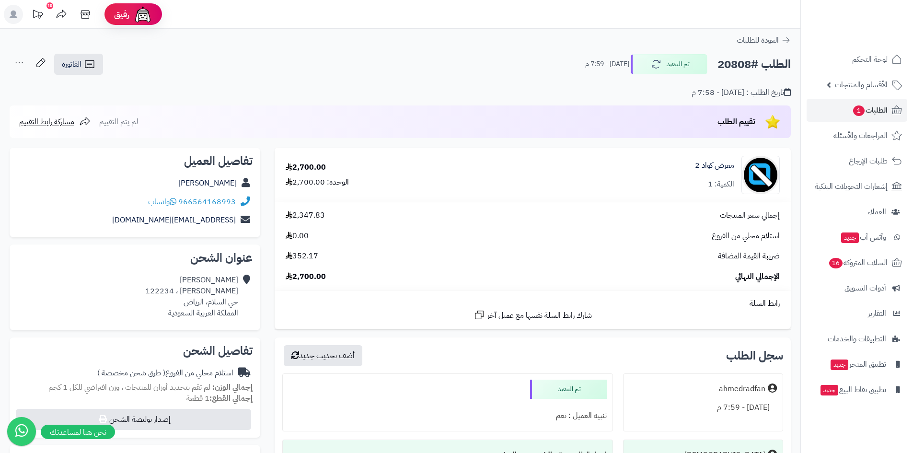  What do you see at coordinates (129, 387) in the screenshot?
I see `span: لم تقم بتحديد أوزان للمنتجات ، وزن افتراضي للكل 1 كجم` at bounding box center [129, 387].